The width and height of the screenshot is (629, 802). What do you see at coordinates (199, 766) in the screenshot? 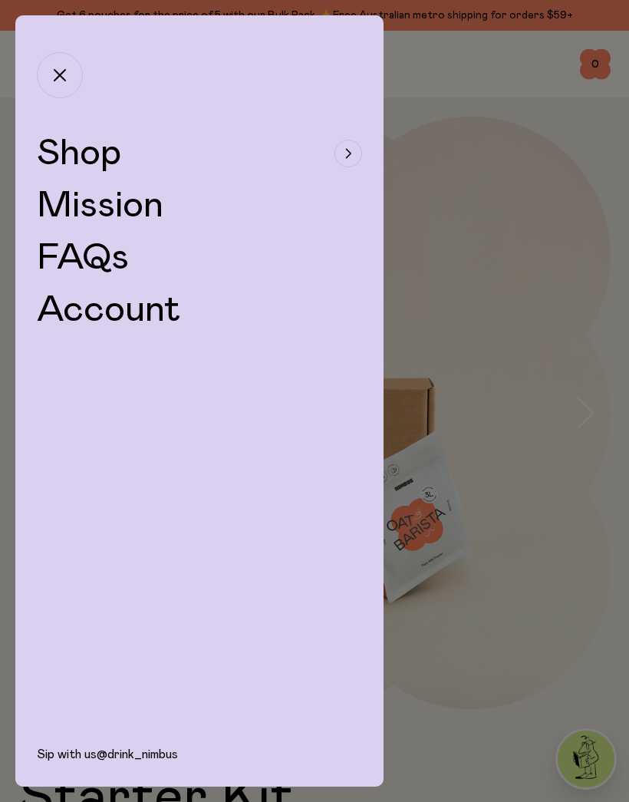
I see `div: Sip with us` at bounding box center [199, 766].